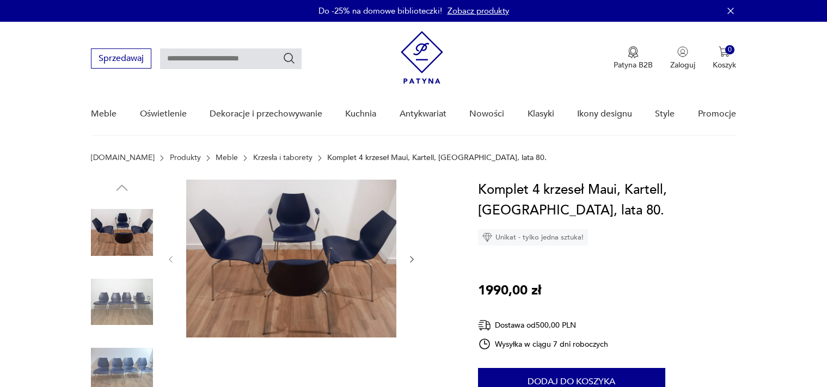 This screenshot has width=827, height=387. I want to click on button: Szukaj, so click(289, 58).